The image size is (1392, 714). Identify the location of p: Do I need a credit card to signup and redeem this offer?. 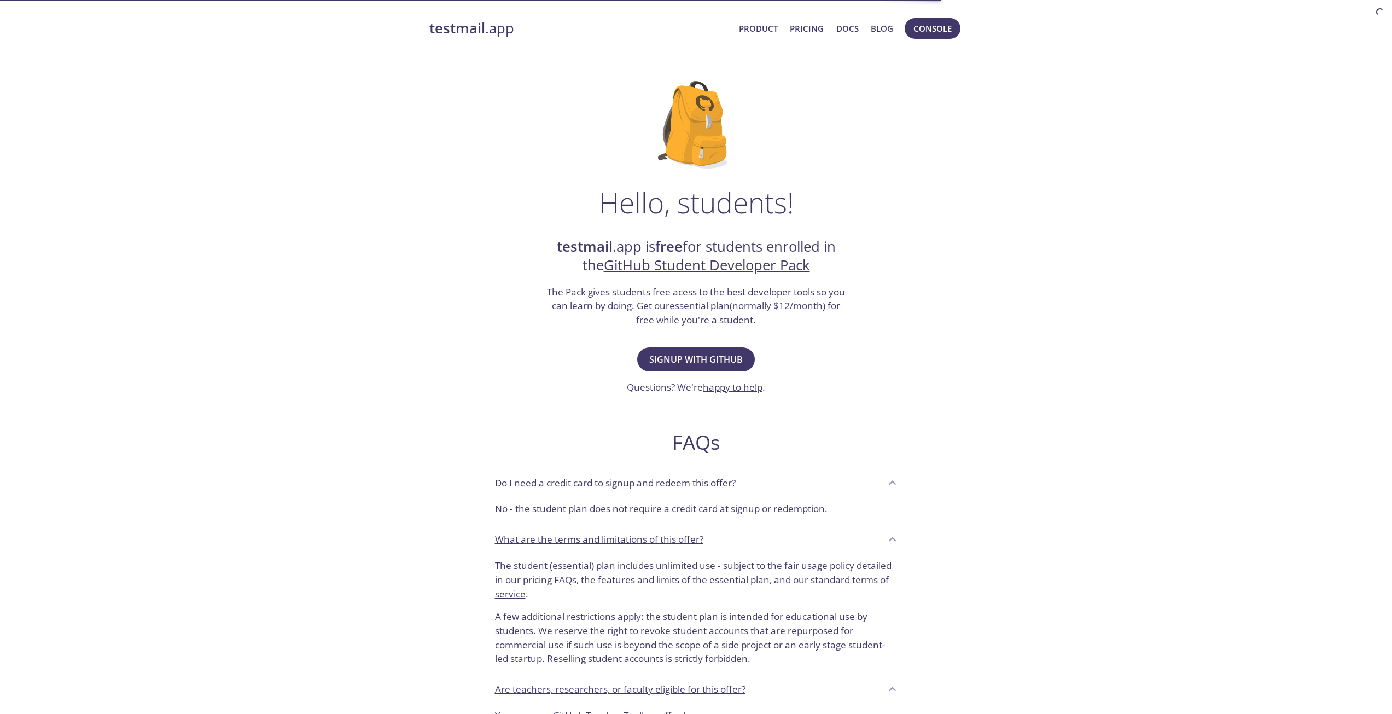
(615, 483).